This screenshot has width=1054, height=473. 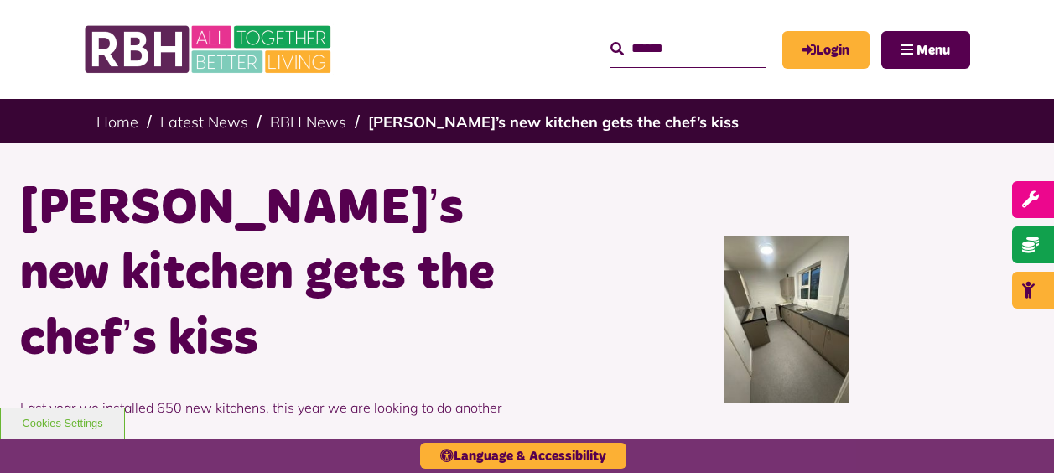 What do you see at coordinates (787, 319) in the screenshot?
I see `img: 554655556 1822805482449436 8825023636526955199 N (1)` at bounding box center [787, 319].